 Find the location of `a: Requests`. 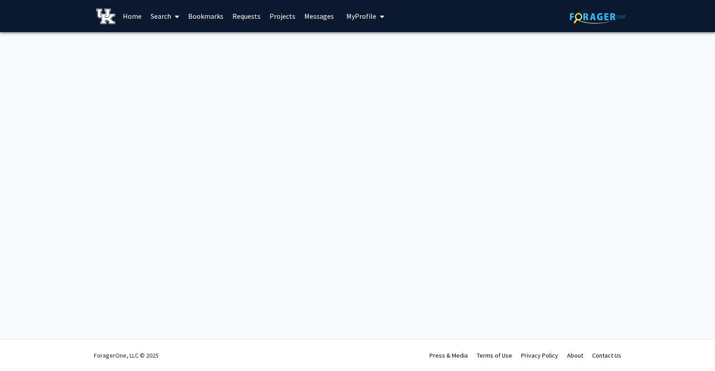

a: Requests is located at coordinates (246, 16).